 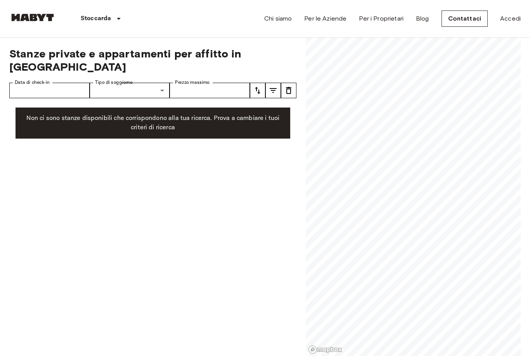 What do you see at coordinates (278, 19) in the screenshot?
I see `a: Chi siamo` at bounding box center [278, 19].